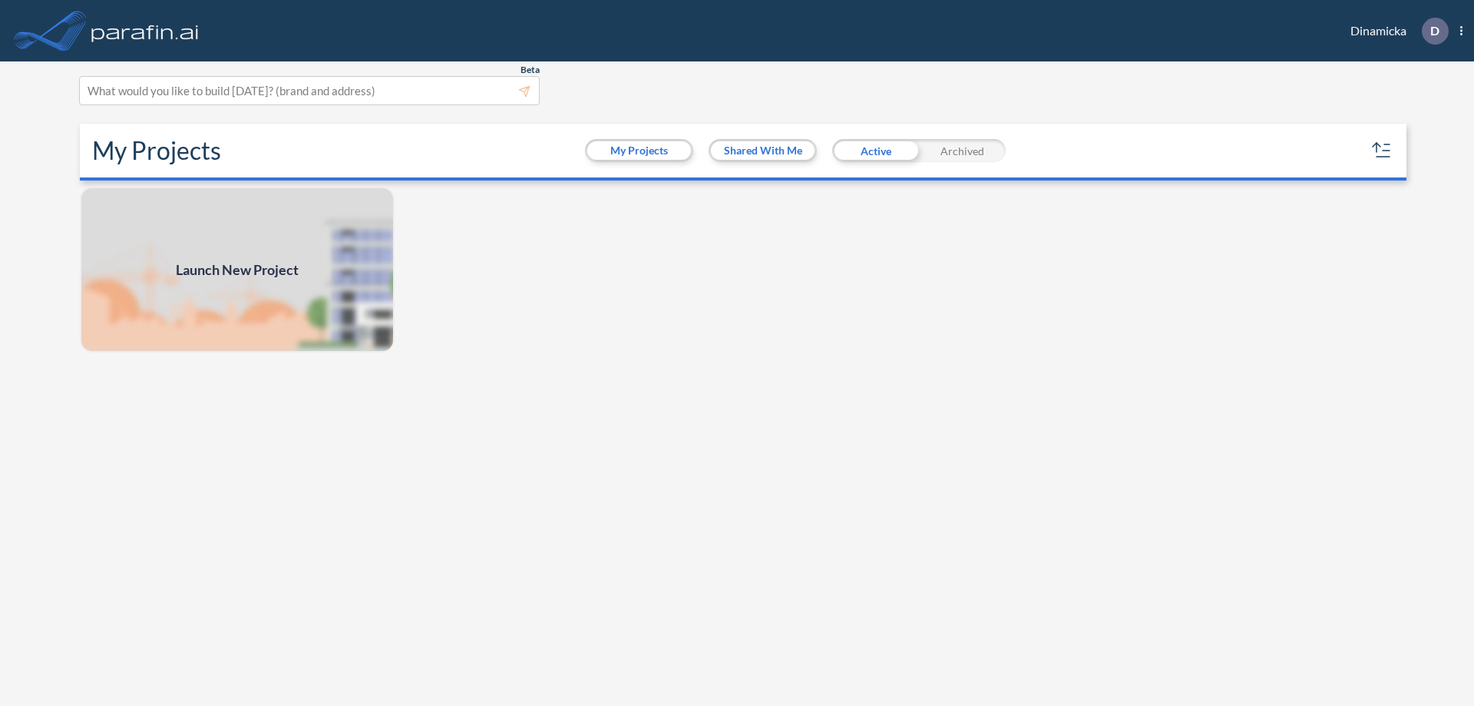  Describe the element at coordinates (1435, 31) in the screenshot. I see `p: D` at that location.